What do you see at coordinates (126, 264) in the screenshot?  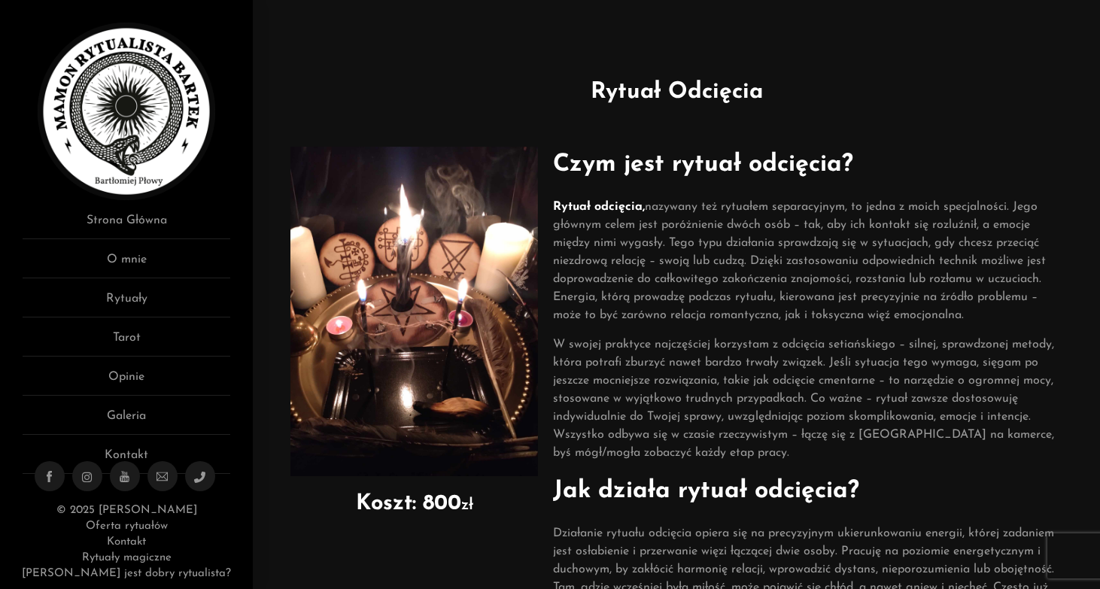 I see `a: O mnie` at bounding box center [126, 264].